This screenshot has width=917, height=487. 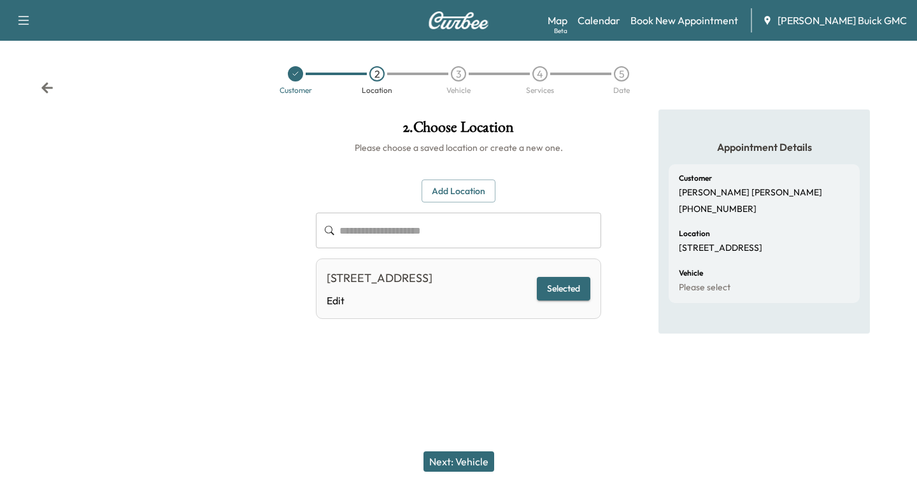 What do you see at coordinates (561, 31) in the screenshot?
I see `div: Beta` at bounding box center [561, 31].